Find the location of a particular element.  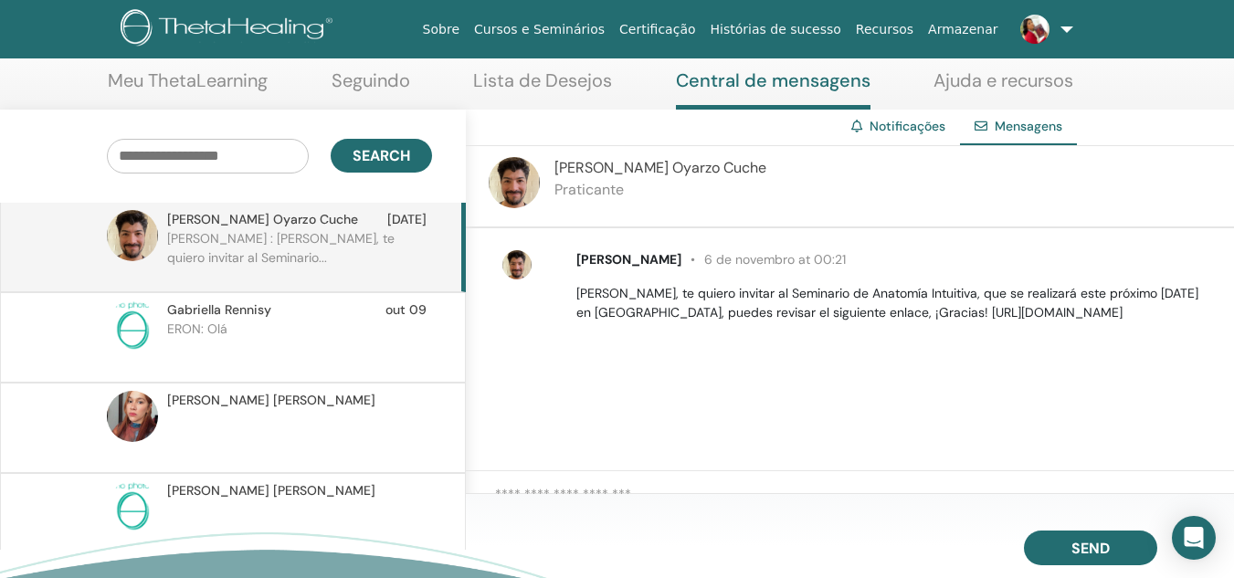

a: Meu ThetaLearning is located at coordinates (187, 87).